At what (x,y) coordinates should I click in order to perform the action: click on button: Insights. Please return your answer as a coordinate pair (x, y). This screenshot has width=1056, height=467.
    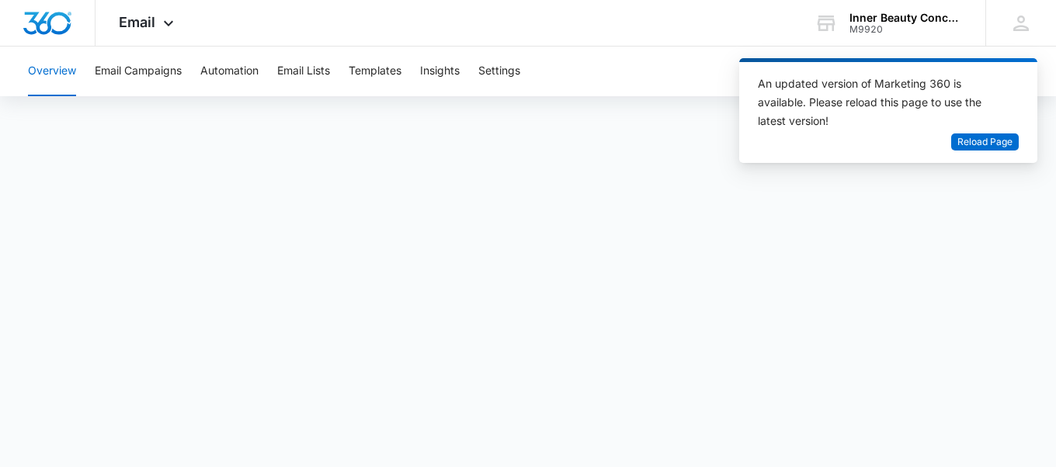
    Looking at the image, I should click on (440, 71).